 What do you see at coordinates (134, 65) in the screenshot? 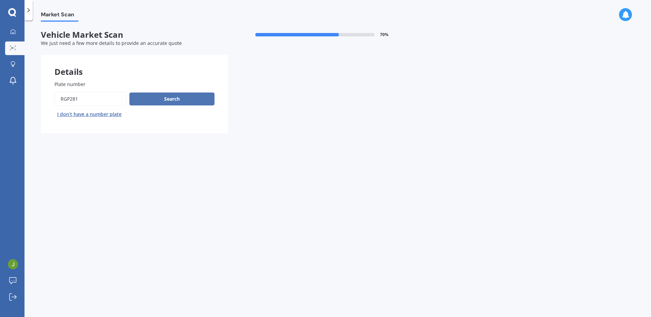
I see `div: Details` at bounding box center [134, 65].